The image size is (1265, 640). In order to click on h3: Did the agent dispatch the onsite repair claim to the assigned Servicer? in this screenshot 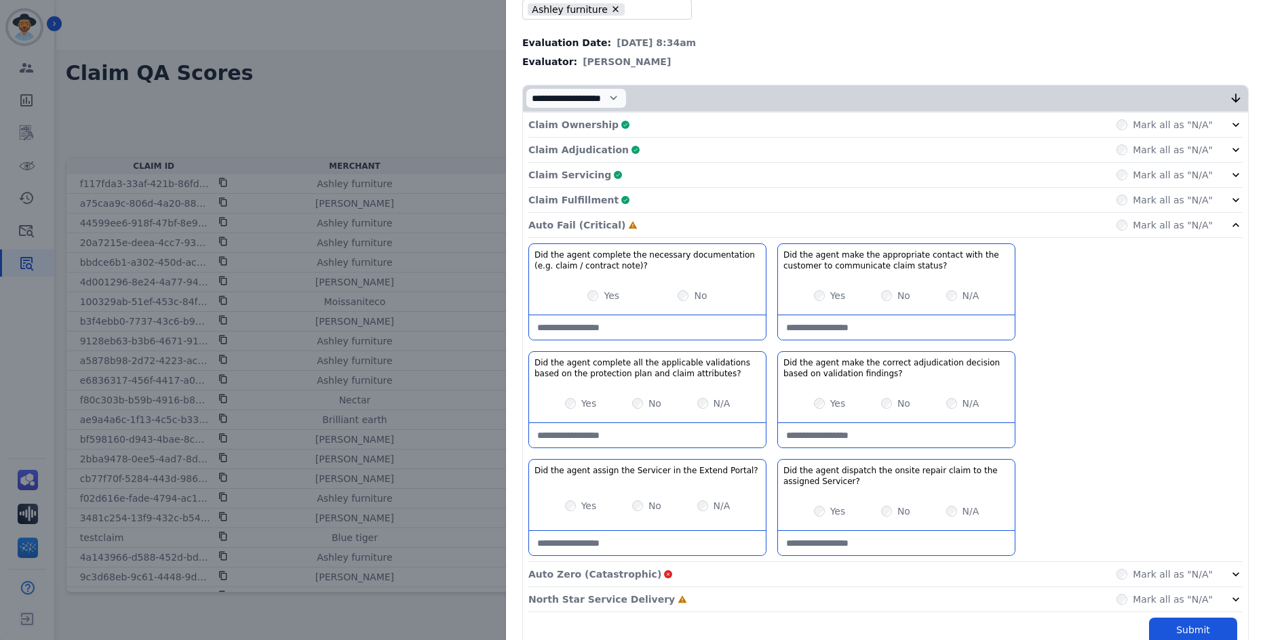, I will do `click(896, 476)`.